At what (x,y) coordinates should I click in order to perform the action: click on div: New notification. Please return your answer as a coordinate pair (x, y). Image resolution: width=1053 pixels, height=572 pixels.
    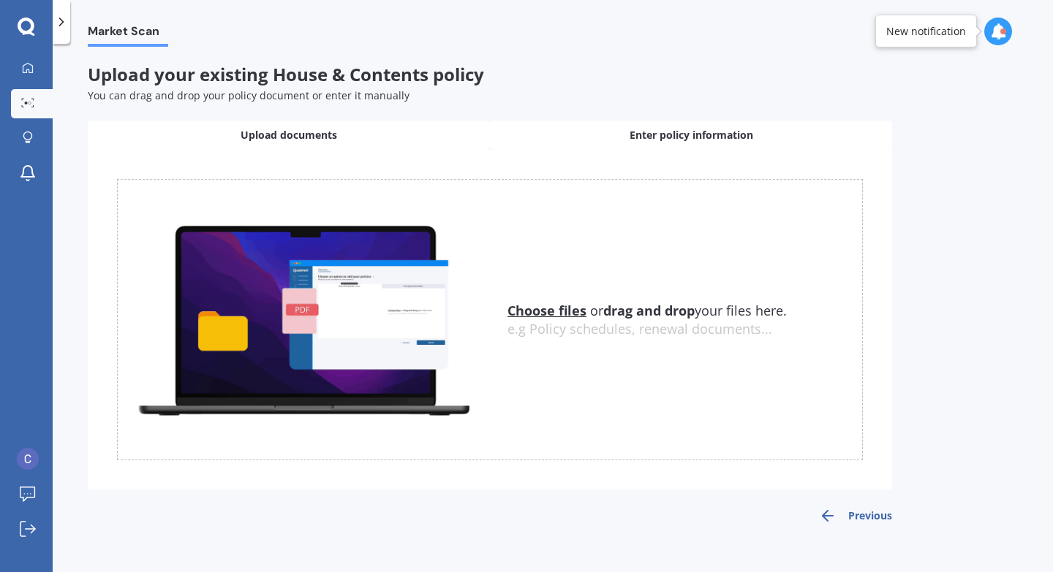
    Looking at the image, I should click on (926, 31).